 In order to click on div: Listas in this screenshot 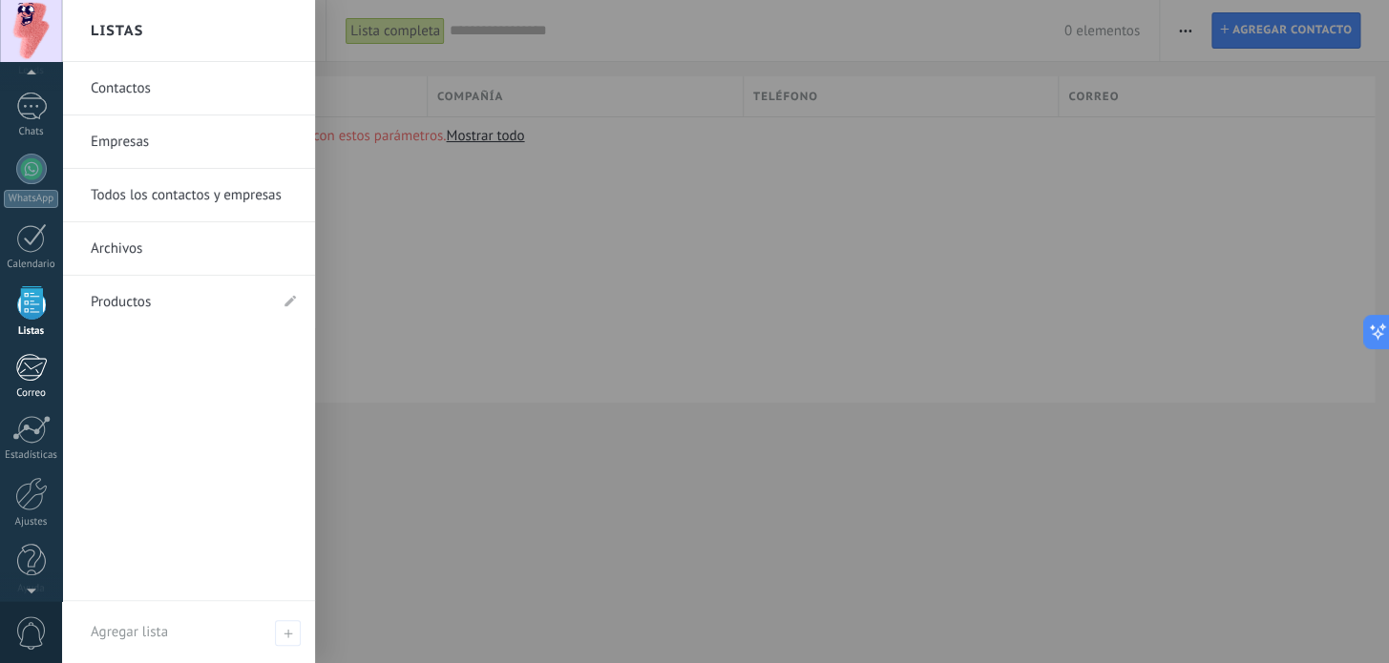, I will do `click(32, 331)`.